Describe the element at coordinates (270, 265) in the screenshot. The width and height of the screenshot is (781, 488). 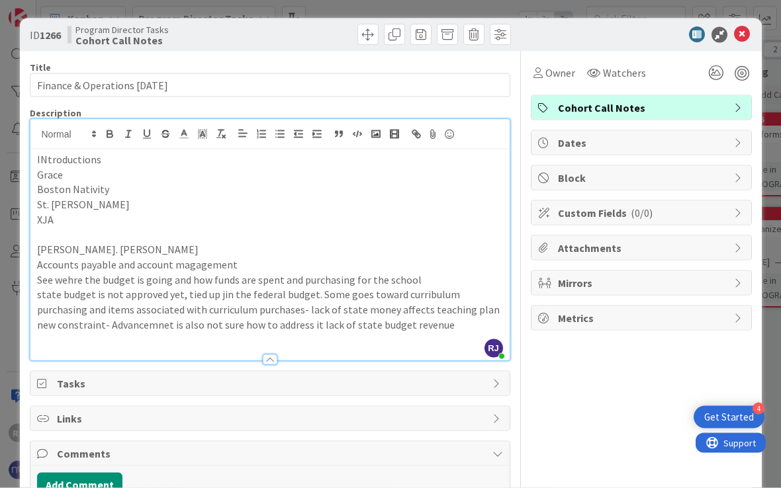
I see `p: Accounts payable and account magagement` at that location.